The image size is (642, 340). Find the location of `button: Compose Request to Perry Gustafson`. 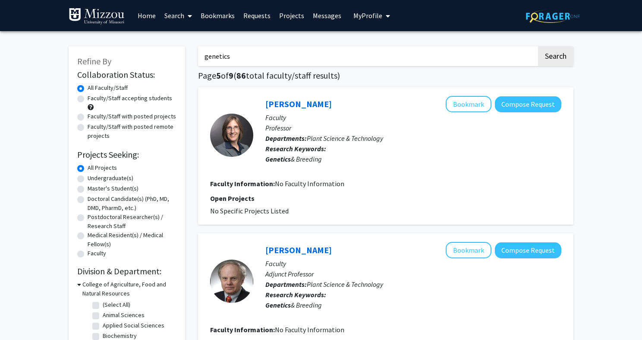

button: Compose Request to Perry Gustafson is located at coordinates (528, 250).